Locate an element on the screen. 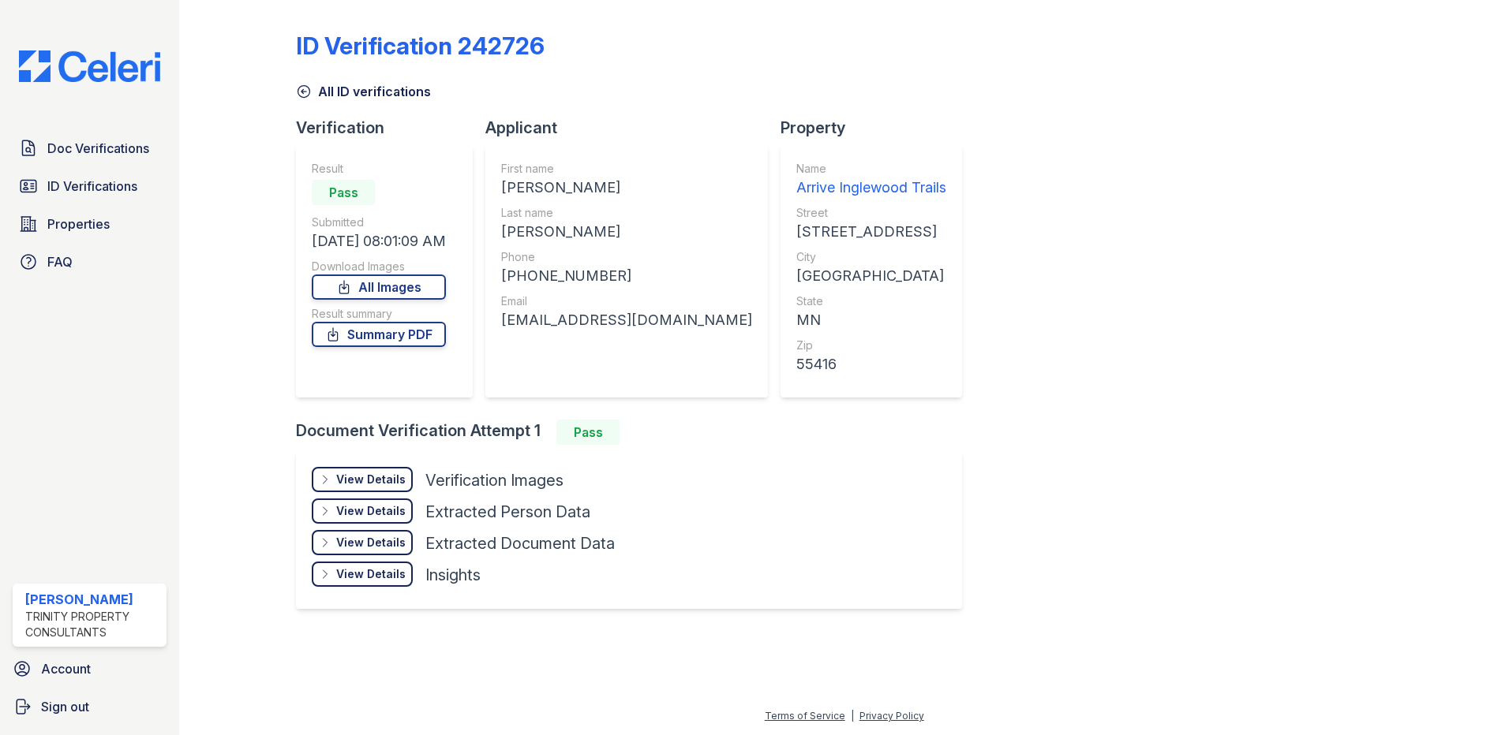 The height and width of the screenshot is (735, 1509). a: ID Verifications is located at coordinates (89, 186).